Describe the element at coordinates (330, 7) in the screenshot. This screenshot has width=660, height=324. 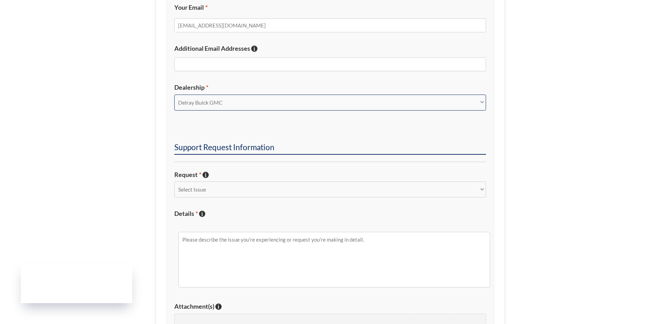
I see `label: Your Email` at that location.